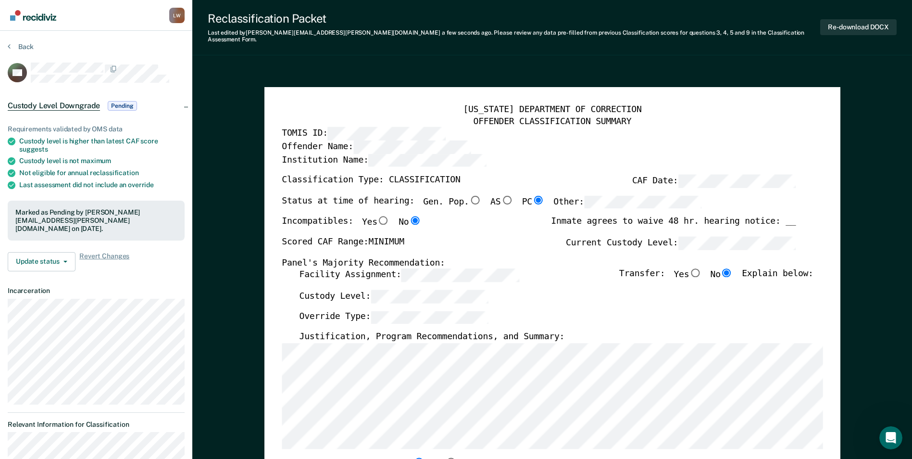 The width and height of the screenshot is (912, 459). Describe the element at coordinates (501, 201) in the screenshot. I see `label: AS` at that location.